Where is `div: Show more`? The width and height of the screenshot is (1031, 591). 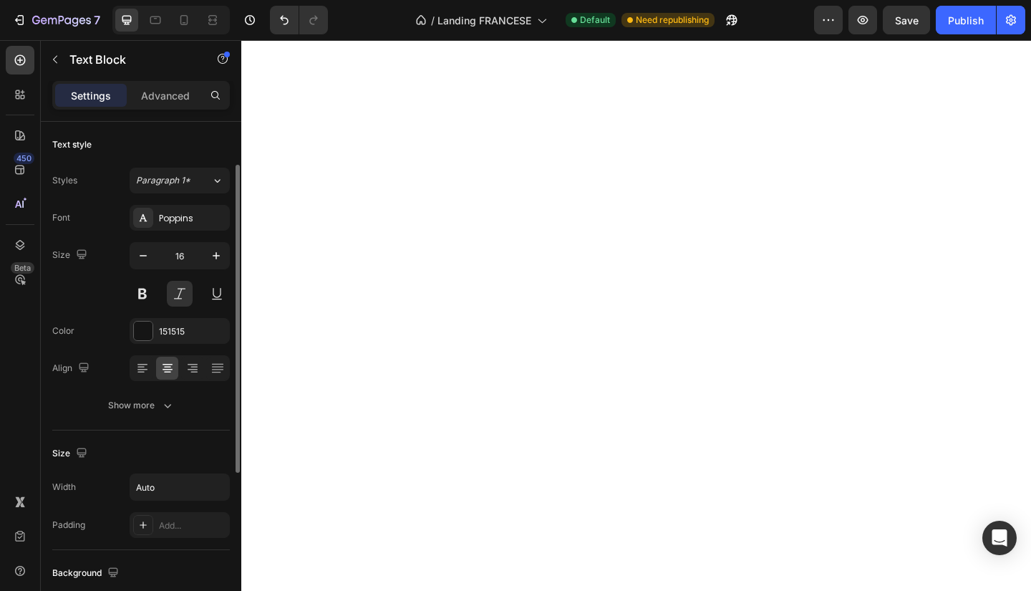
div: Show more is located at coordinates (141, 405).